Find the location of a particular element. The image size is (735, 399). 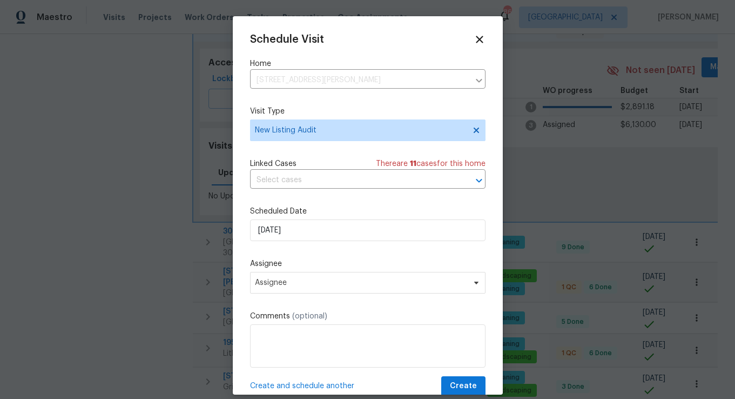

span: Assignee is located at coordinates (361, 283).